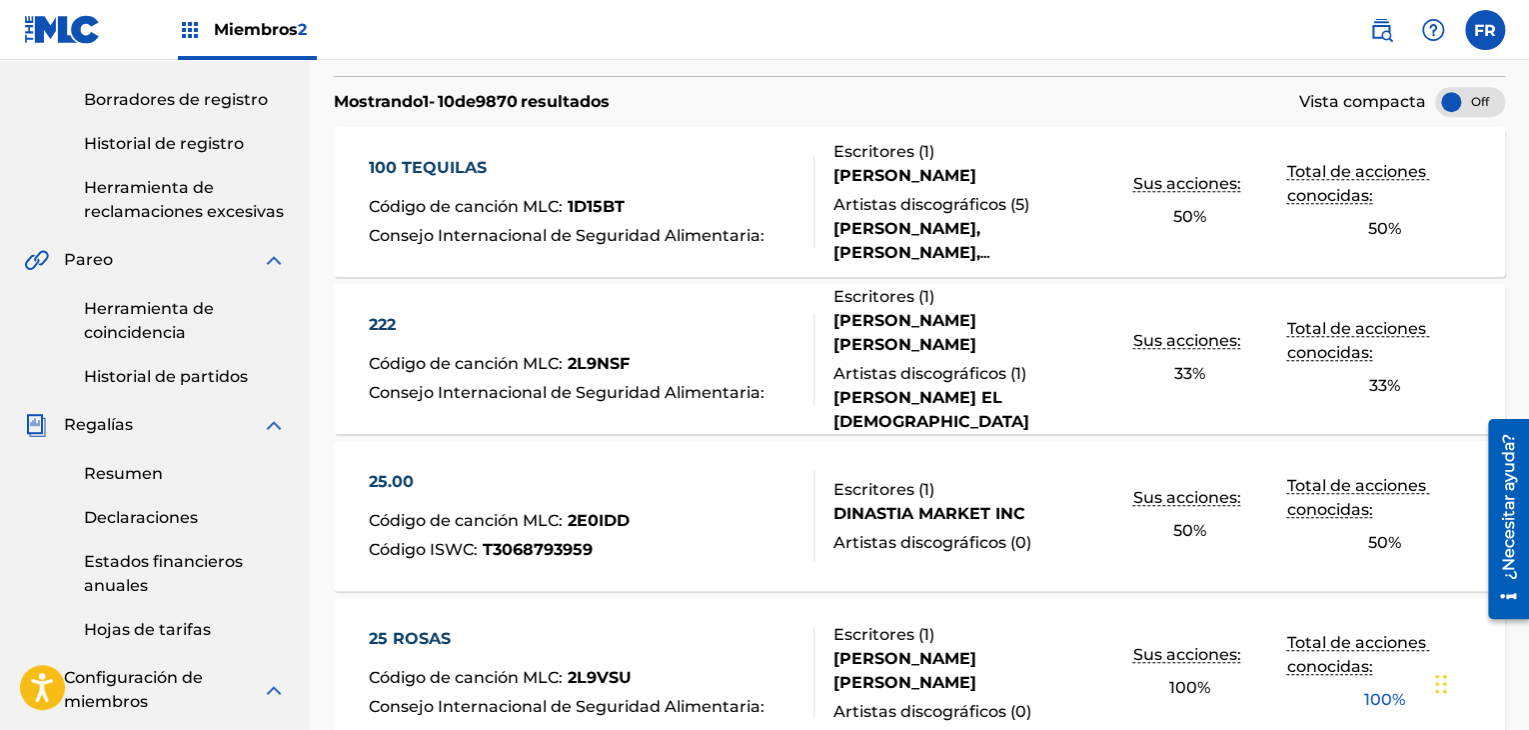 The width and height of the screenshot is (1529, 730). I want to click on font: resultados, so click(565, 101).